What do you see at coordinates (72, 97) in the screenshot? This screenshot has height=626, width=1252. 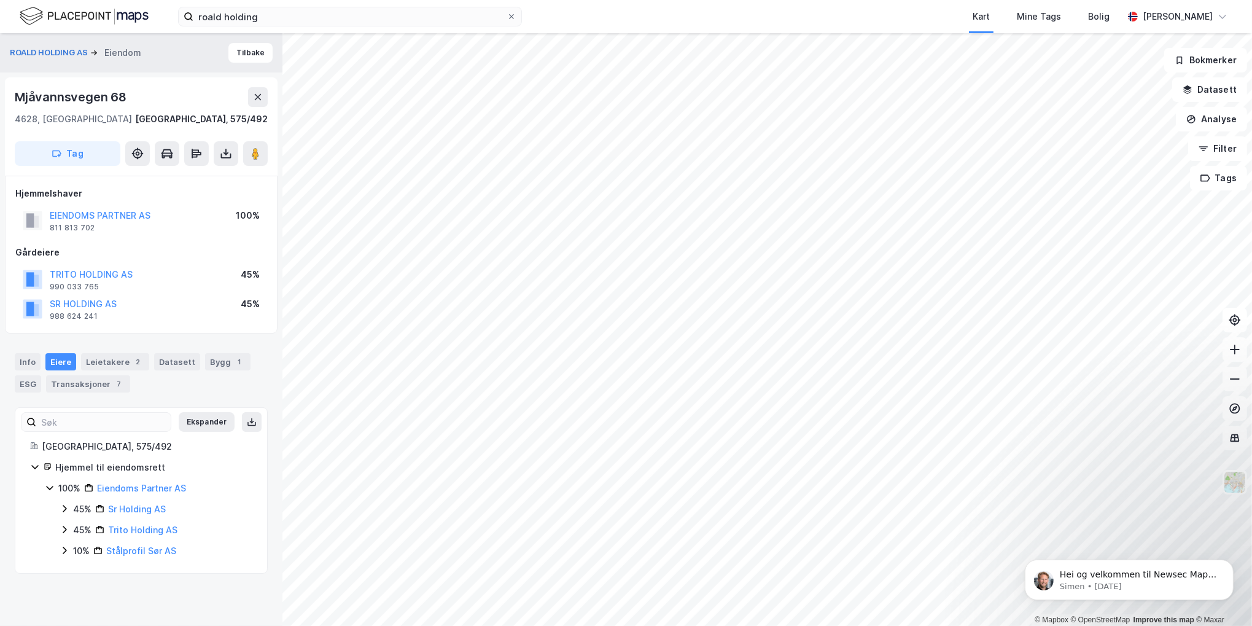 I see `div: Mjåvannsvegen 68` at bounding box center [72, 97].